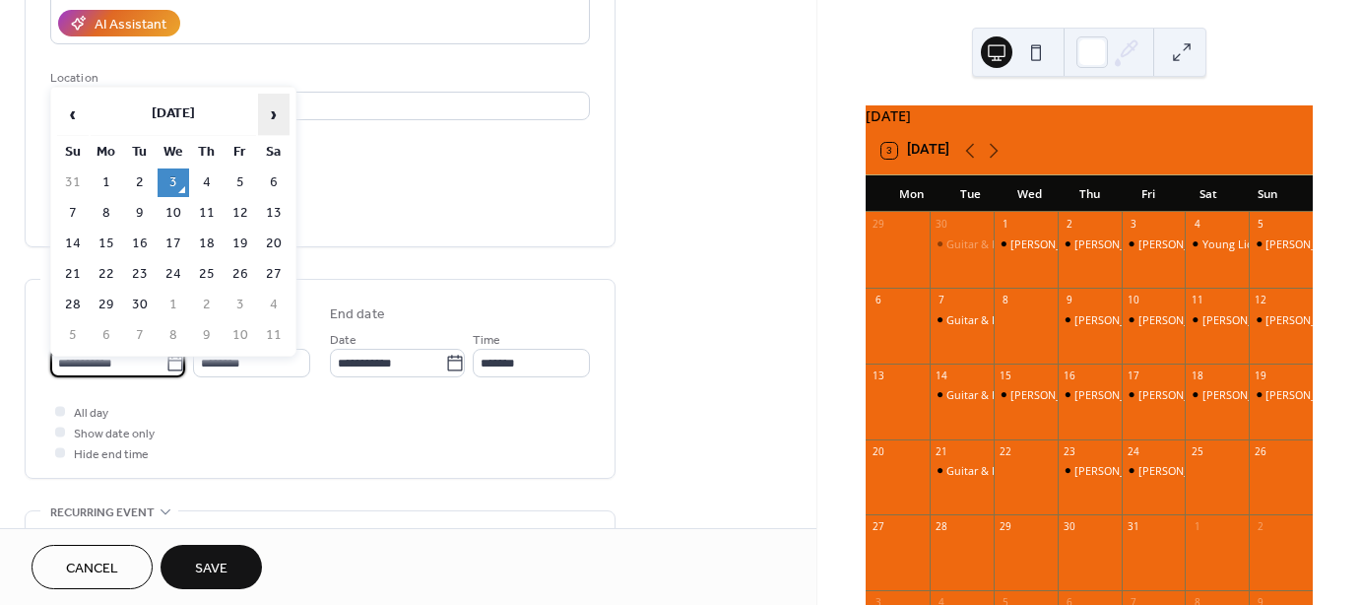 The image size is (1361, 605). I want to click on div: 29, so click(1005, 527).